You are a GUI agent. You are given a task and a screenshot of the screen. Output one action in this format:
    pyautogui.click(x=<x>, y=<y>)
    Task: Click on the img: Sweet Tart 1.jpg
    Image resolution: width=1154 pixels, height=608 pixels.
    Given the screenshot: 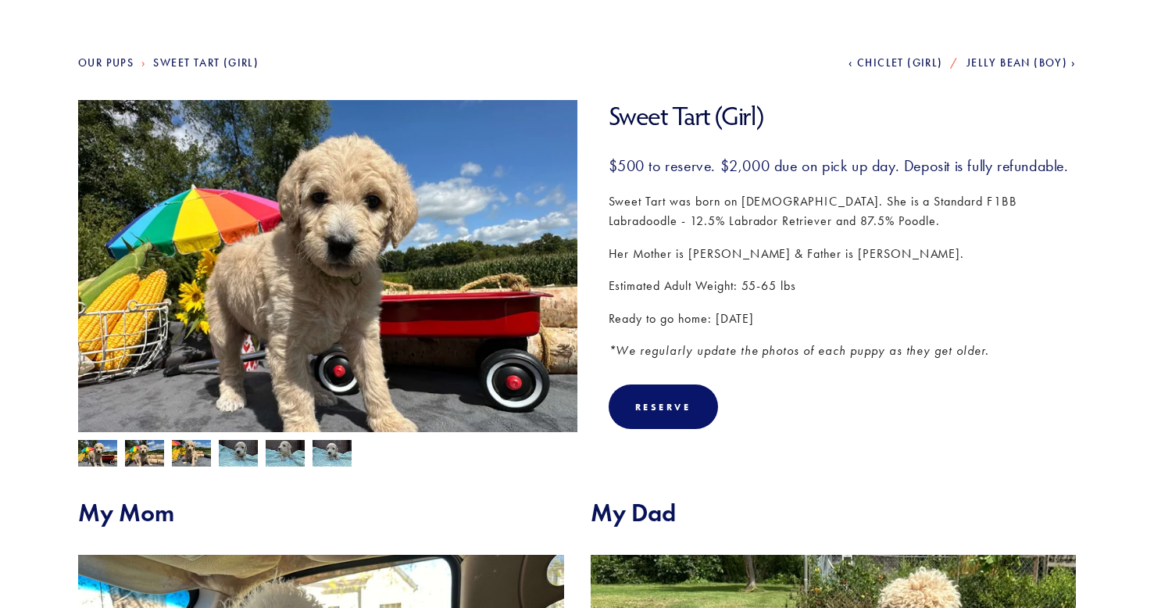 What is the action you would take?
    pyautogui.click(x=332, y=455)
    